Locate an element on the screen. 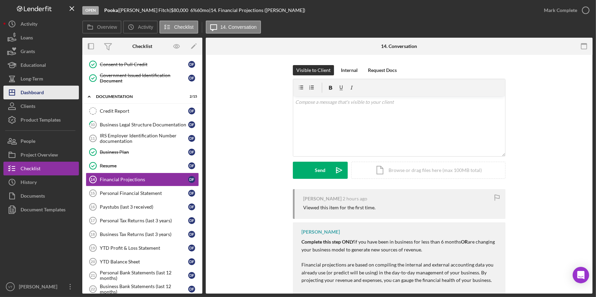 This screenshot has height=297, width=596. div: Dashboard is located at coordinates (32, 93).